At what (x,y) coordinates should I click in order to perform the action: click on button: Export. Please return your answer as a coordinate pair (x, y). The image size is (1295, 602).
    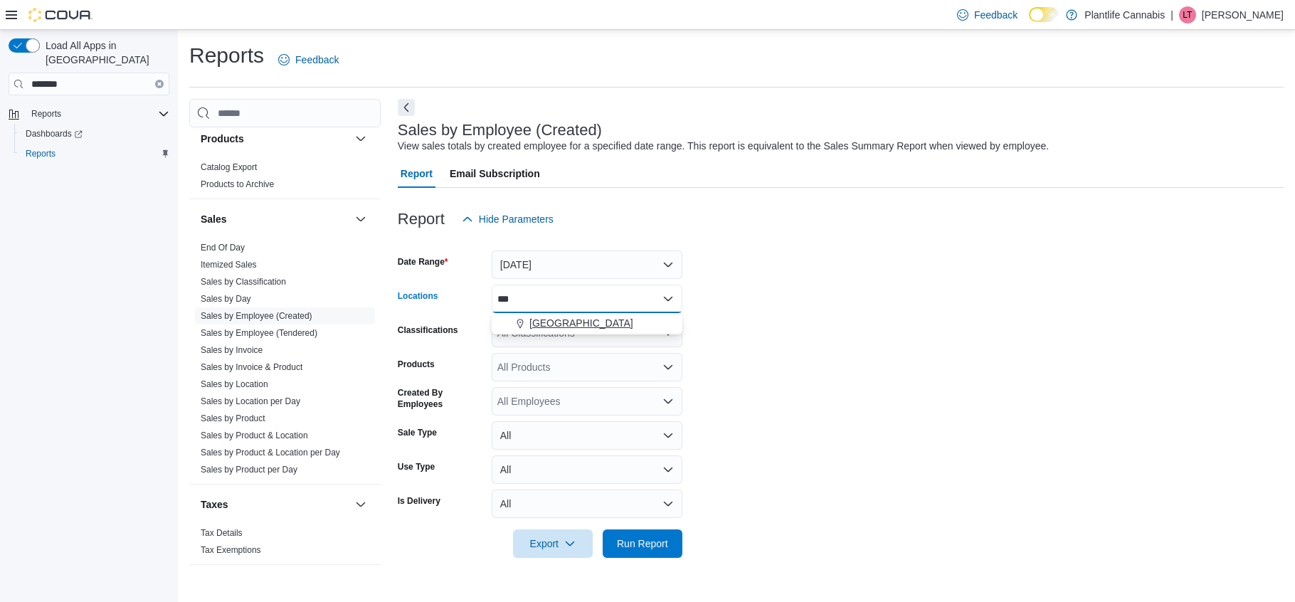
    Looking at the image, I should click on (553, 543).